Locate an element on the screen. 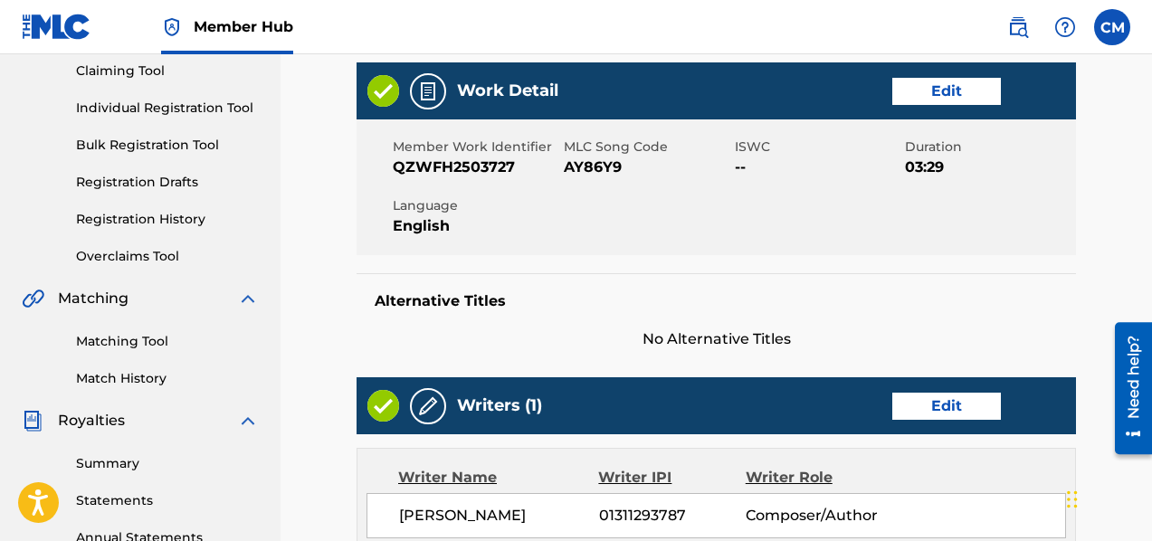  a: Match History is located at coordinates (167, 378).